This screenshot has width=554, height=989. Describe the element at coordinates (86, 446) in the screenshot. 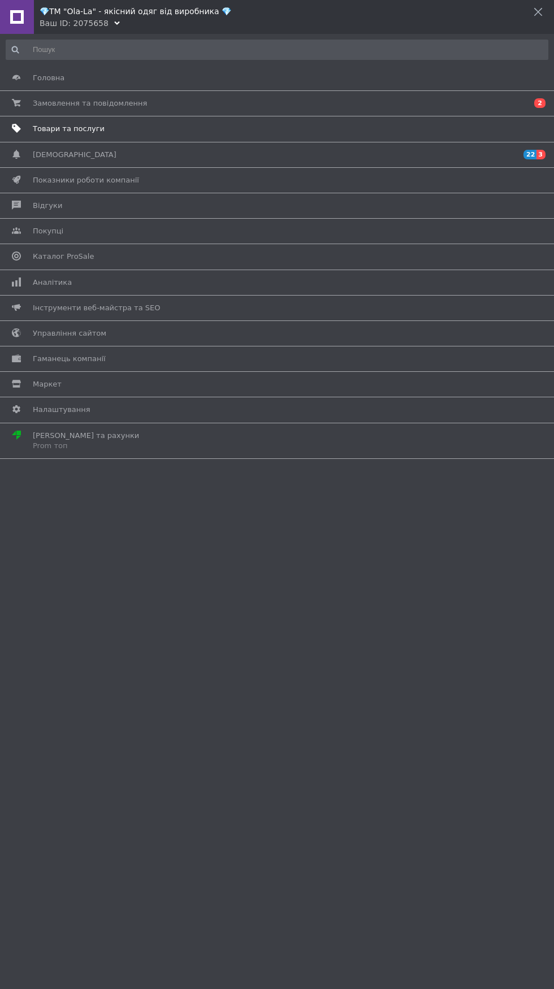

I see `div: Prom топ` at that location.